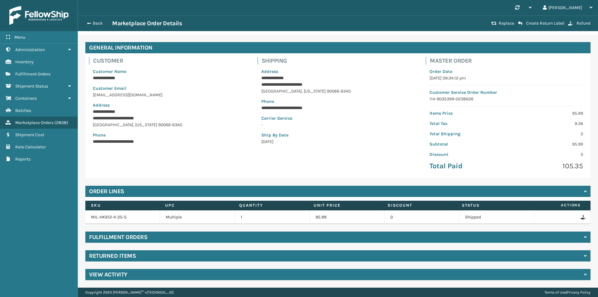 This screenshot has height=297, width=598. What do you see at coordinates (520, 23) in the screenshot?
I see `i: Create Return Label` at bounding box center [520, 23].